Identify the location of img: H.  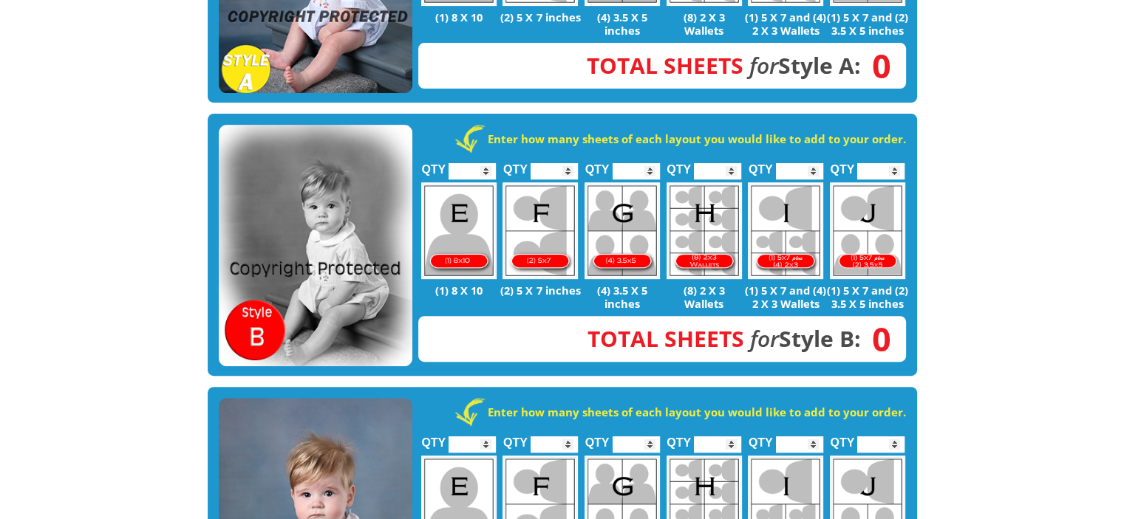
(704, 230).